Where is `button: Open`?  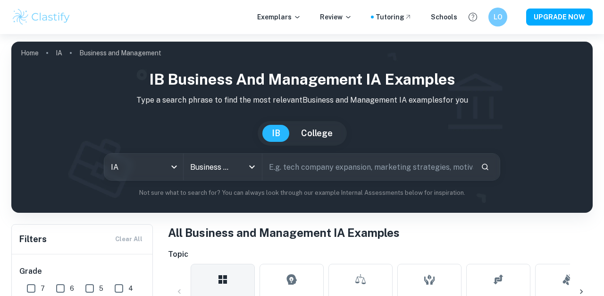 button: Open is located at coordinates (252, 167).